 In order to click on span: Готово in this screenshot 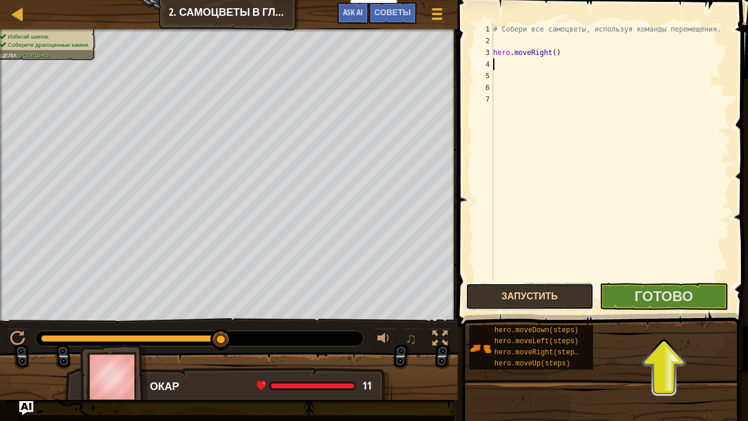, I will do `click(664, 296)`.